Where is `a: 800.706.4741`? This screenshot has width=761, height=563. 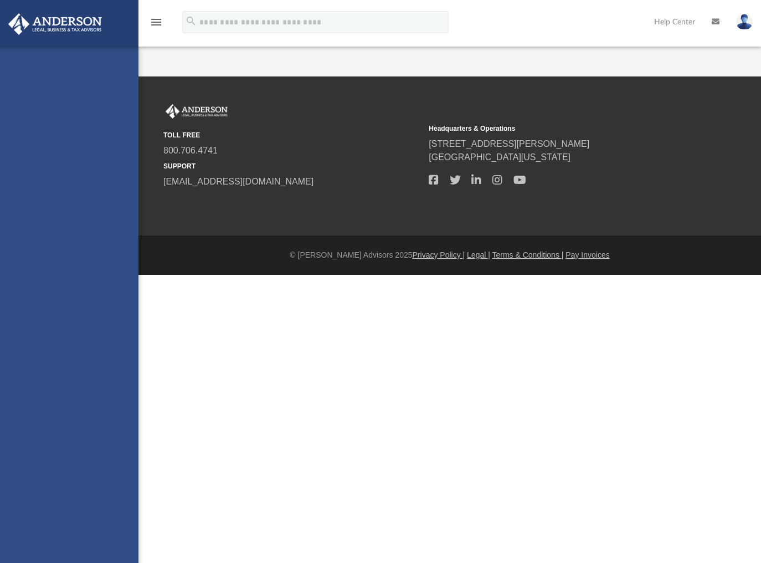
a: 800.706.4741 is located at coordinates (191, 150).